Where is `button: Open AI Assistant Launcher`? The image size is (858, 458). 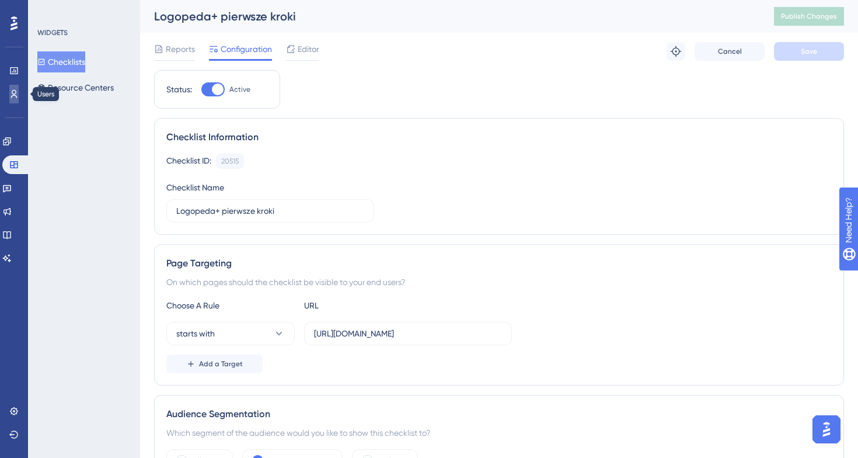
button: Open AI Assistant Launcher is located at coordinates (18, 18).